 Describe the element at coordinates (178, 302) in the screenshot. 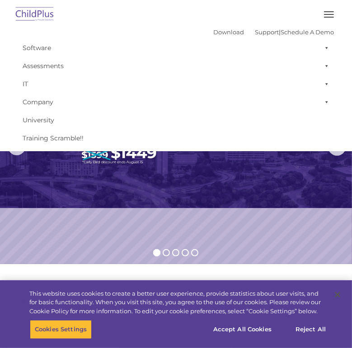

I see `div: This website uses cookies to create a better user experience, provide statistics about user visit...` at that location.